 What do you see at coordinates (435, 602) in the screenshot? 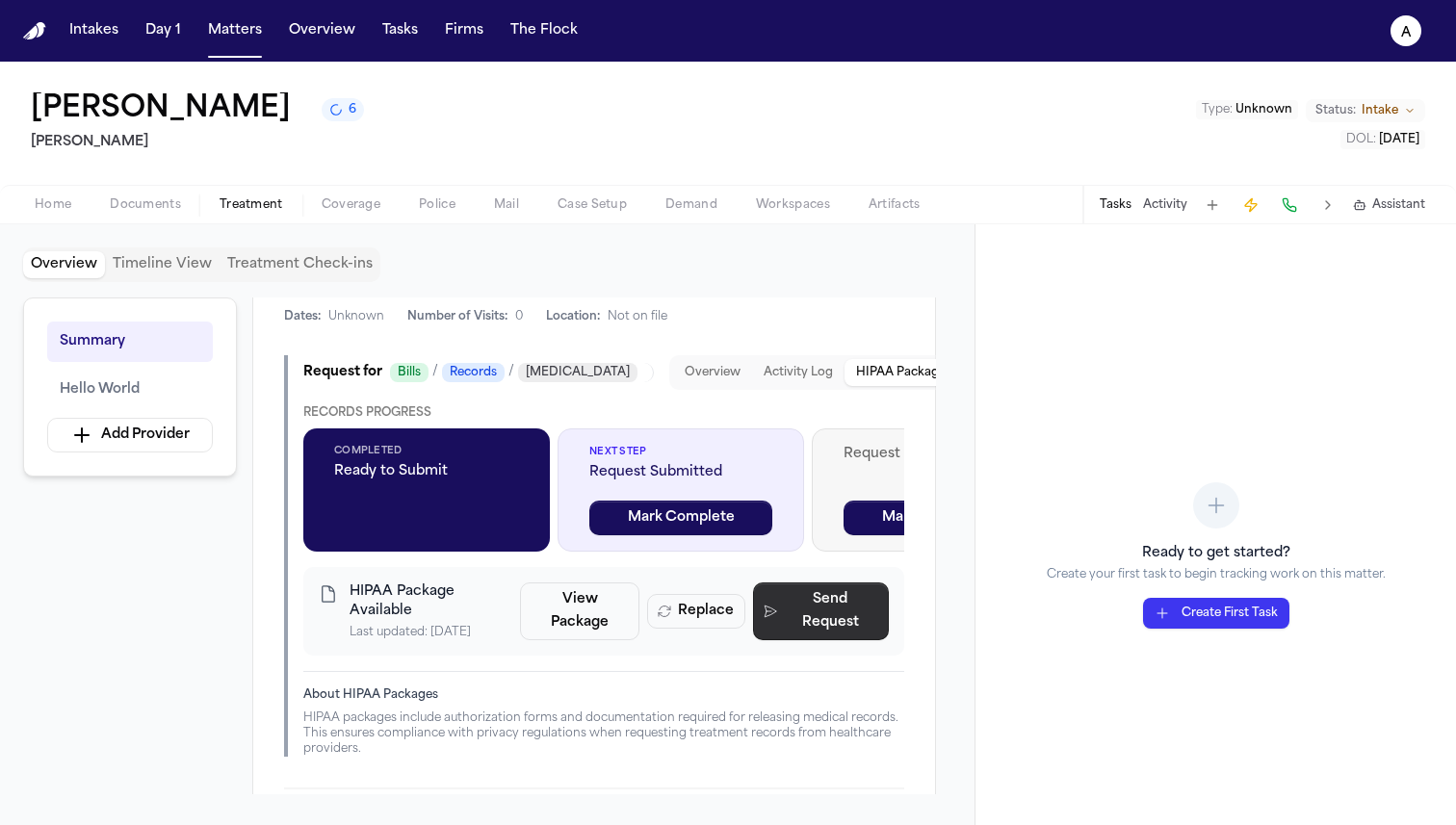
I see `h4: HIPAA Package Available` at bounding box center [435, 602].